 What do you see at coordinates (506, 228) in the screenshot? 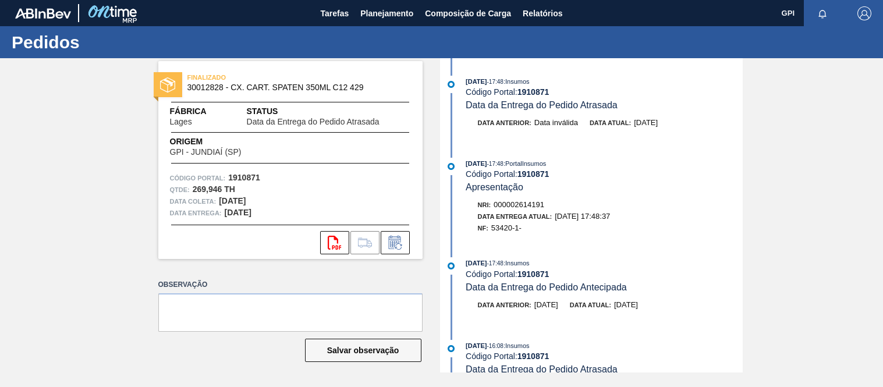
I see `span: 53420-1-` at bounding box center [506, 228].